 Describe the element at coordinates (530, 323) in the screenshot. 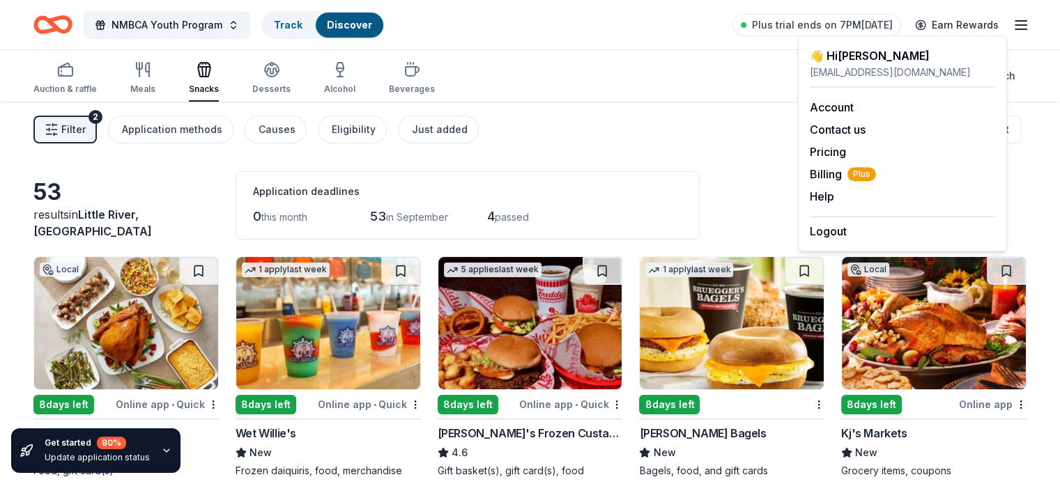

I see `img: Image for Freddy's Frozen Custard & Steakburgers` at that location.